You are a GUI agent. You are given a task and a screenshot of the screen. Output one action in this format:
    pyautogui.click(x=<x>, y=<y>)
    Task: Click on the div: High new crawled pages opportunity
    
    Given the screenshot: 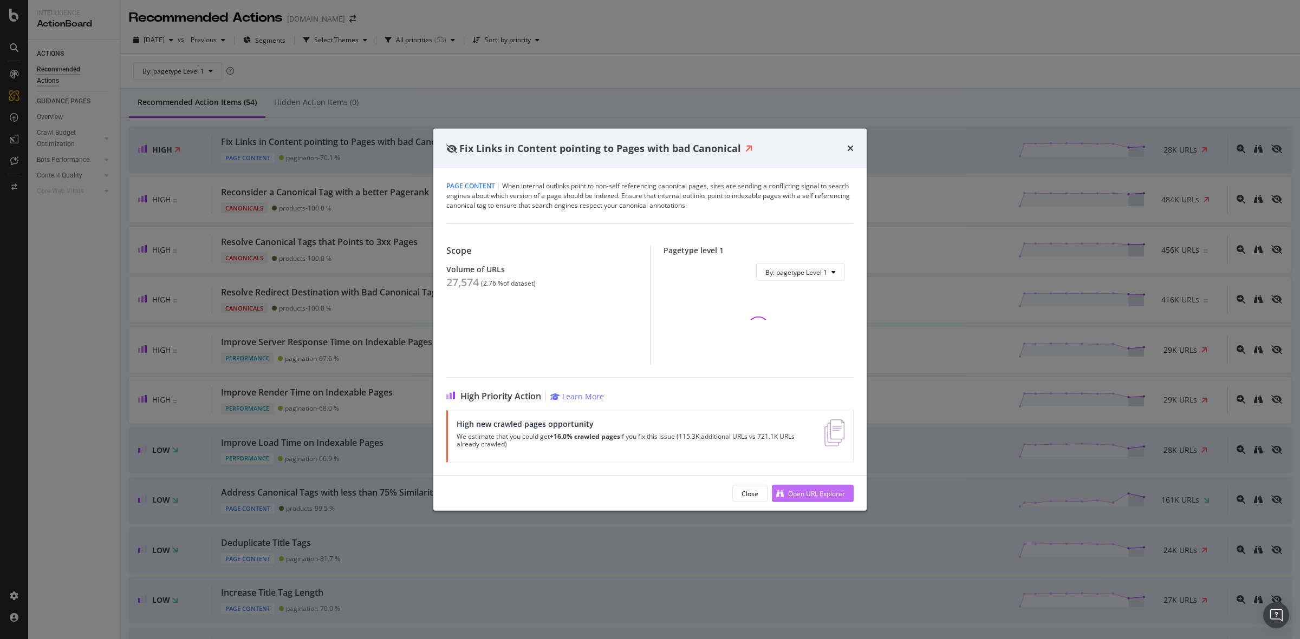 What is the action you would take?
    pyautogui.click(x=634, y=424)
    